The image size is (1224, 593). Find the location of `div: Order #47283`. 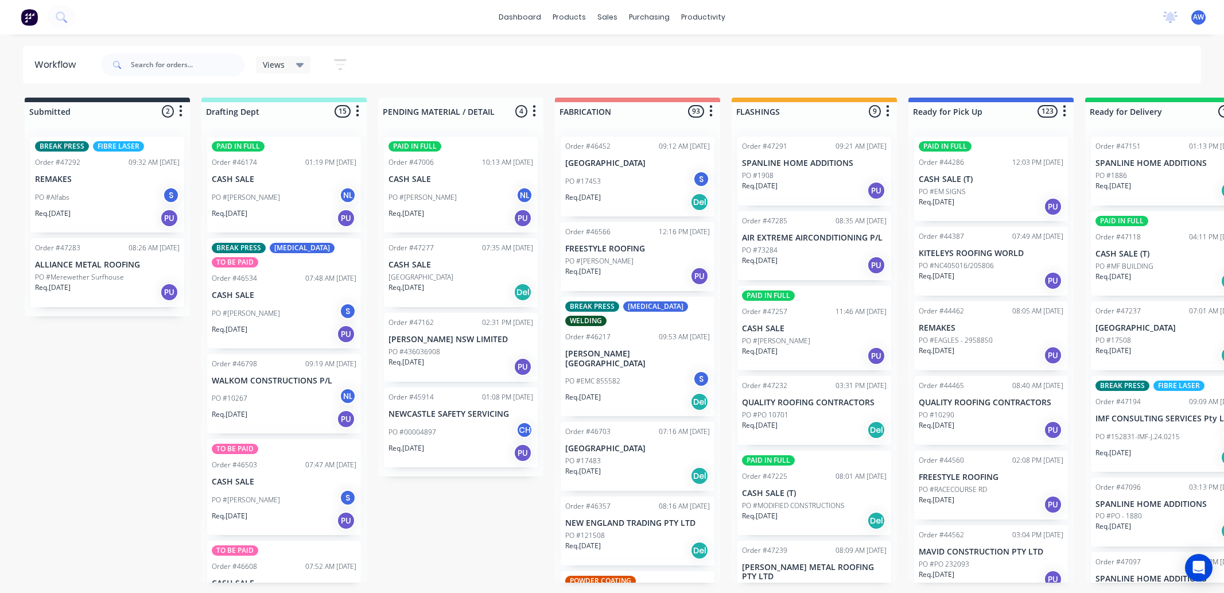

div: Order #47283 is located at coordinates (57, 248).